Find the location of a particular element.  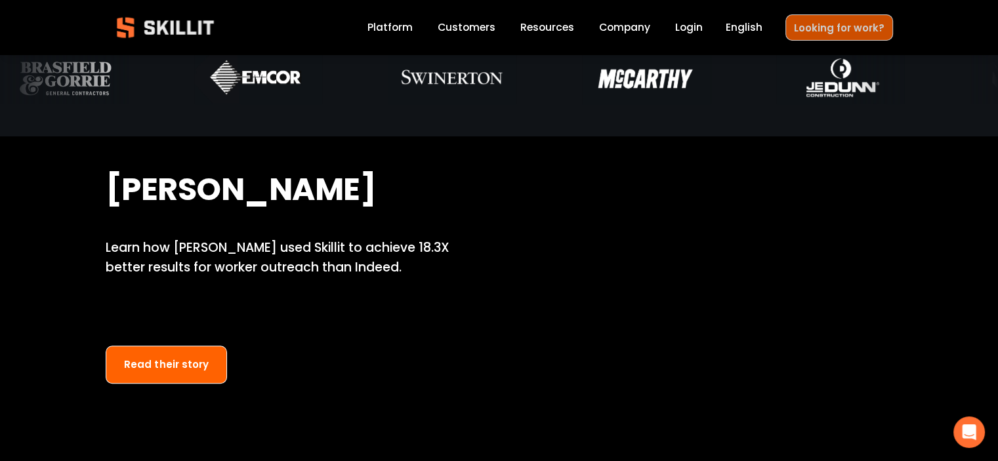

a: Platform is located at coordinates (390, 28).